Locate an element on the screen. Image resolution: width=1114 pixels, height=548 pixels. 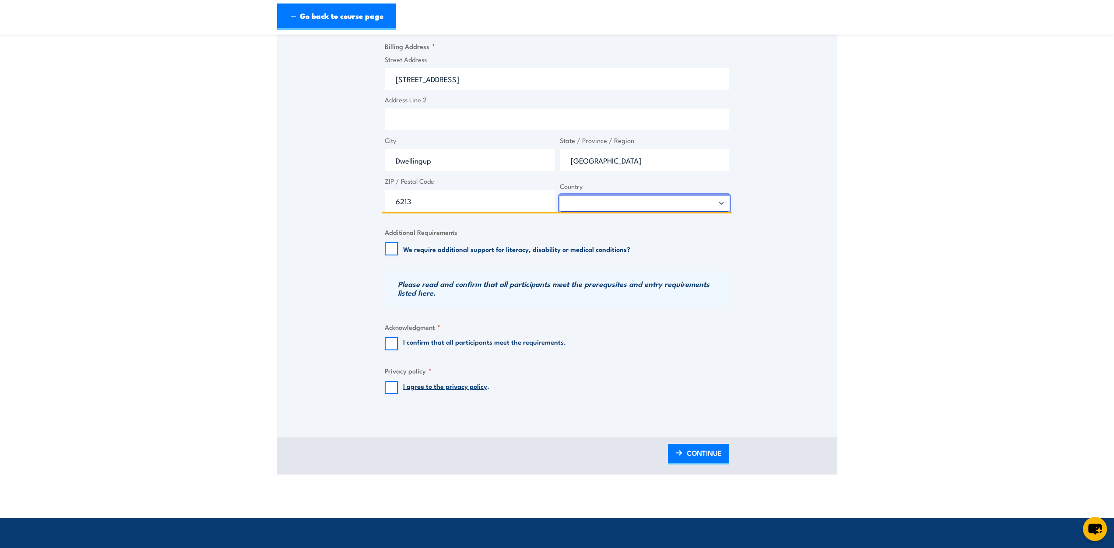
legend: Additional Requirements is located at coordinates (421, 232).